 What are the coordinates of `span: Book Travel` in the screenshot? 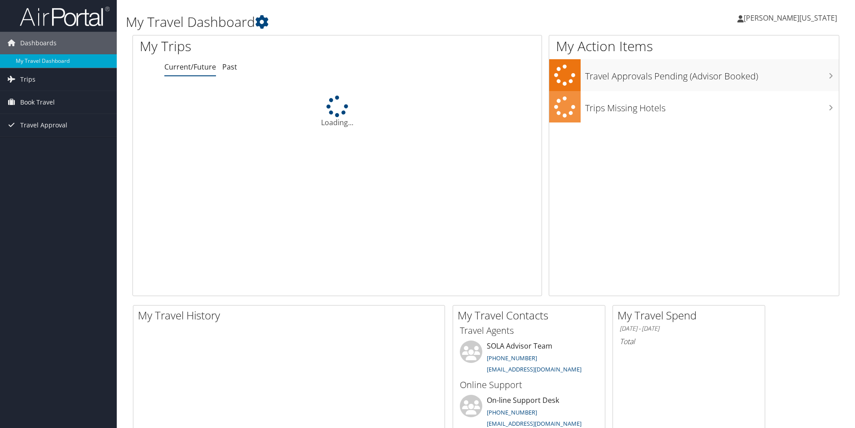 It's located at (37, 102).